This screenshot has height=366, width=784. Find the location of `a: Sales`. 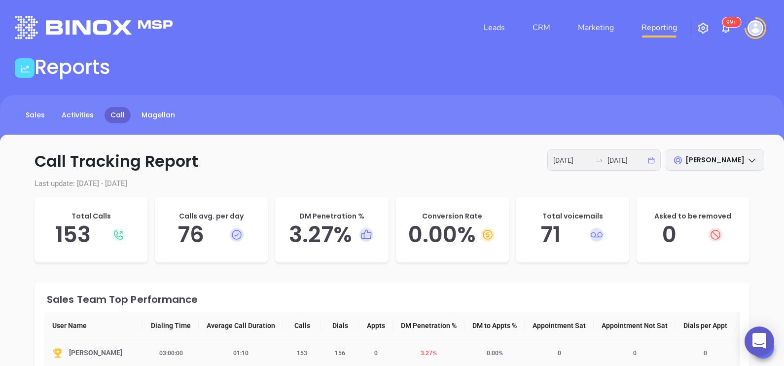

a: Sales is located at coordinates (35, 115).